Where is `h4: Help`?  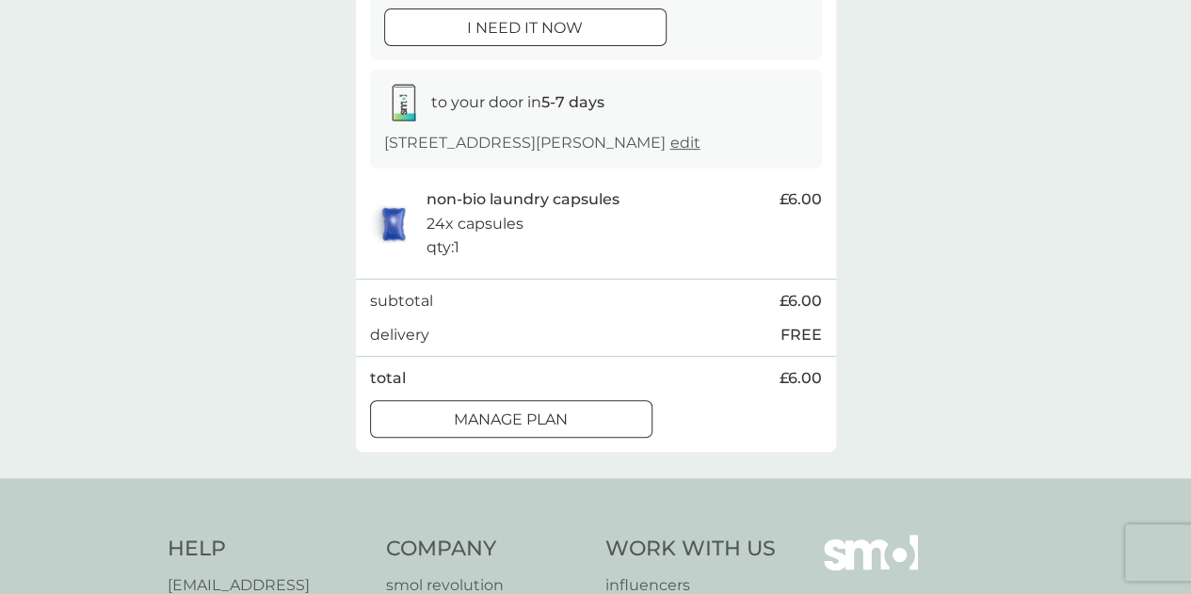 h4: Help is located at coordinates (267, 549).